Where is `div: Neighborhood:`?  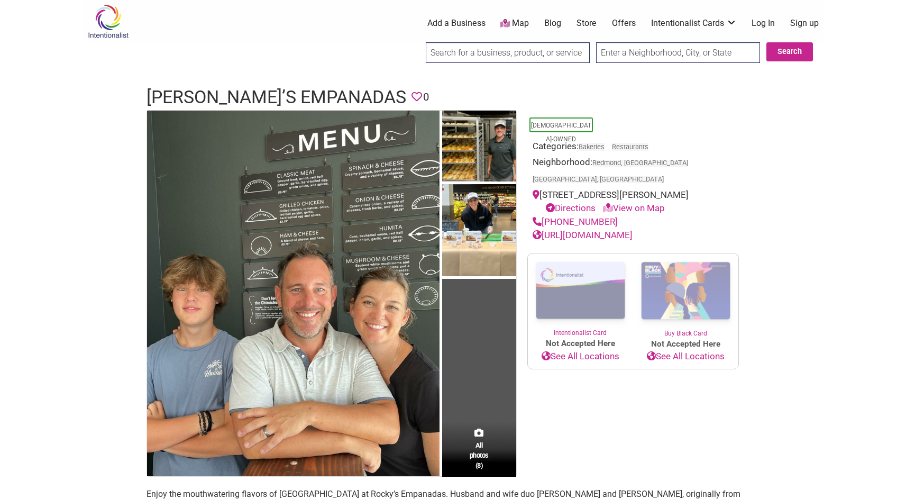 div: Neighborhood: is located at coordinates (633, 172).